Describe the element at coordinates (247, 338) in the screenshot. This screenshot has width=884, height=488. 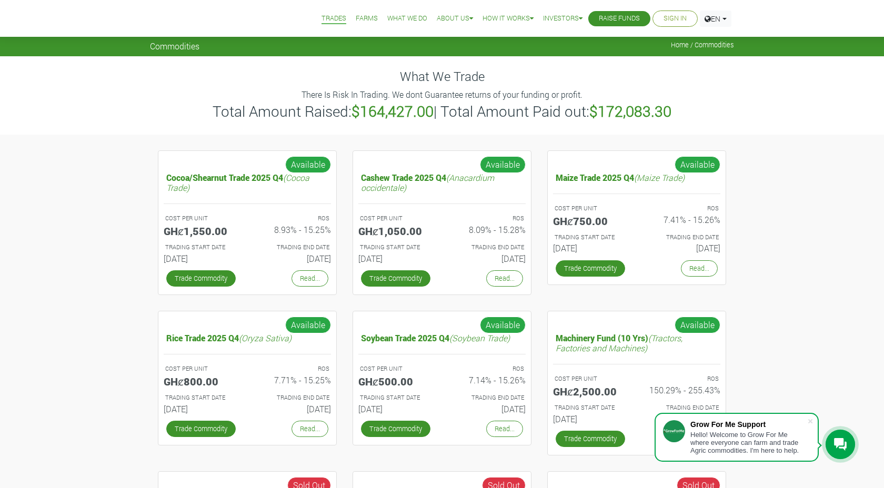
I see `h5: Rice Trade 2025 Q4` at that location.